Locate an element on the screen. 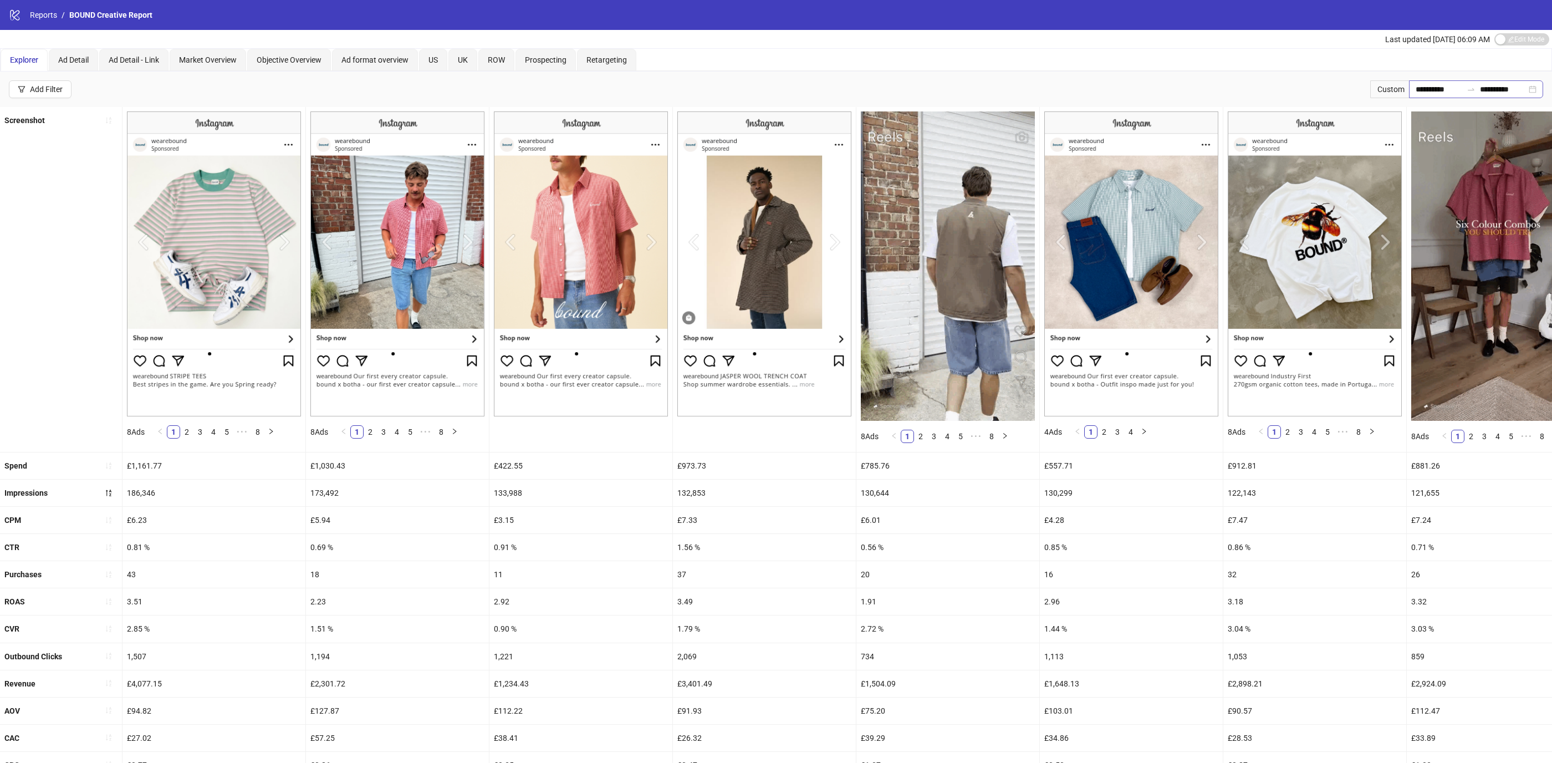 The height and width of the screenshot is (763, 1552). span: Explorer is located at coordinates (24, 60).